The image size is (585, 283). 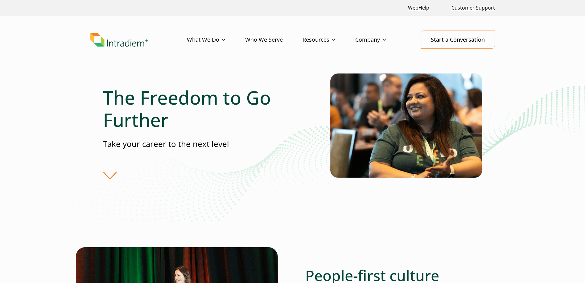 I want to click on a: Link opens in a new window, so click(x=419, y=8).